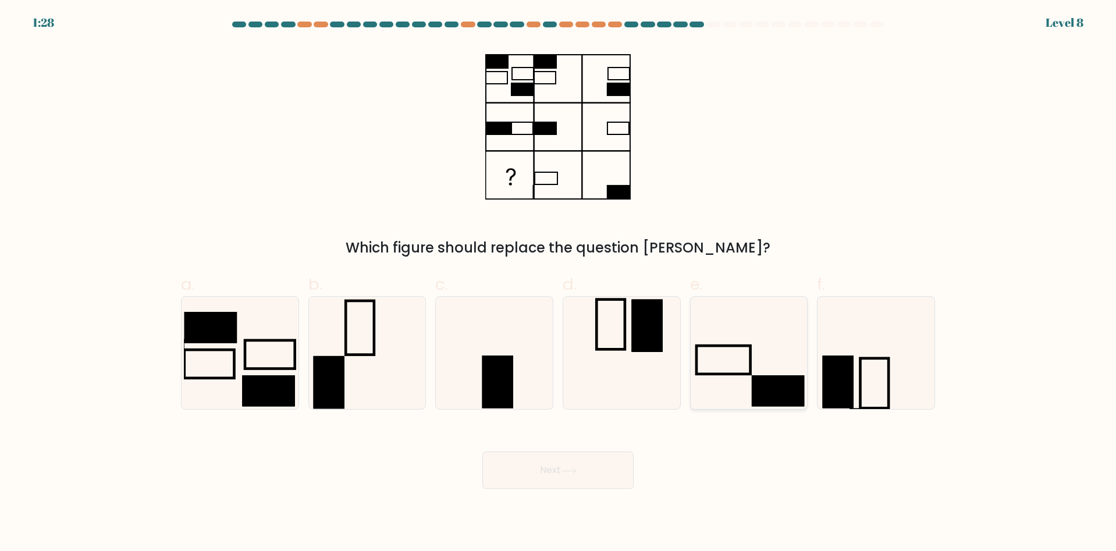 The width and height of the screenshot is (1116, 551). I want to click on button: Next, so click(558, 470).